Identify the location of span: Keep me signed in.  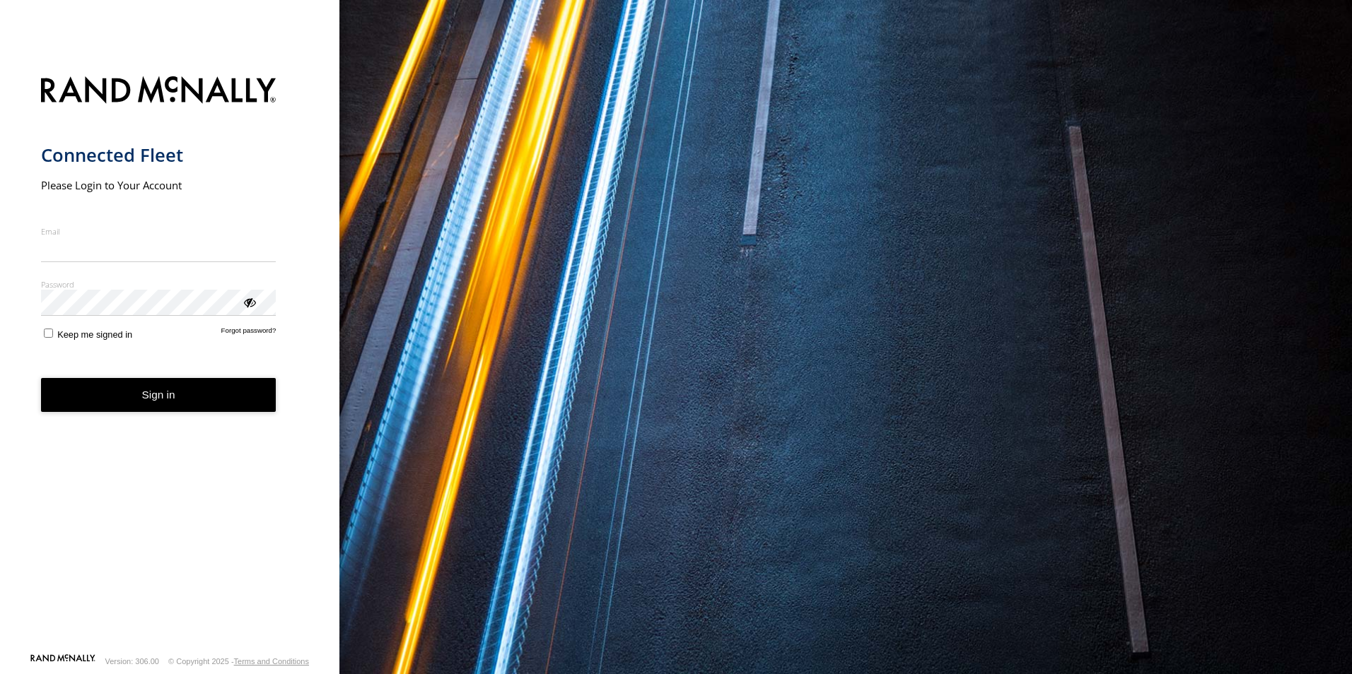
(95, 334).